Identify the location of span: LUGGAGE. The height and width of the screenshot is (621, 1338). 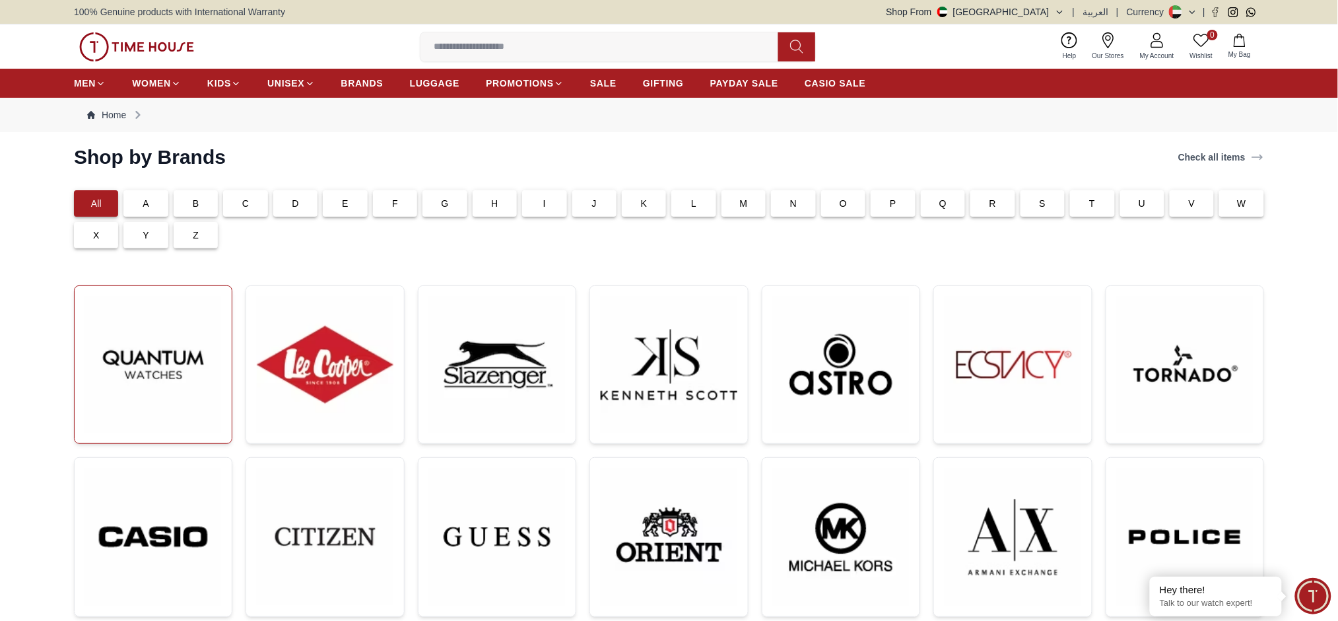
(435, 83).